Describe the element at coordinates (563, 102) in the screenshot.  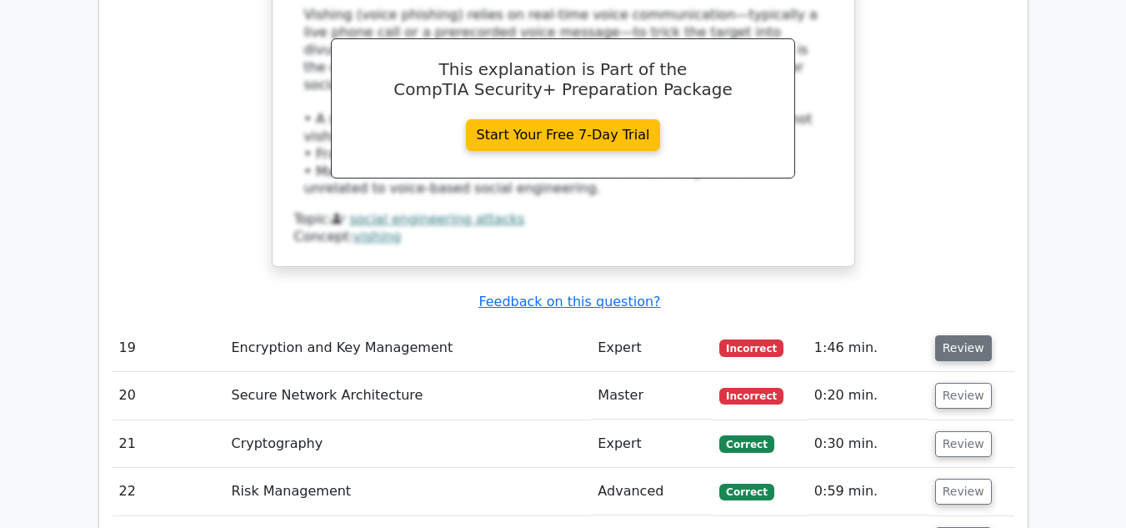
I see `div: Vishing (voice phishing) relies on real-time voice communication—typically a live phone call or a...` at that location.